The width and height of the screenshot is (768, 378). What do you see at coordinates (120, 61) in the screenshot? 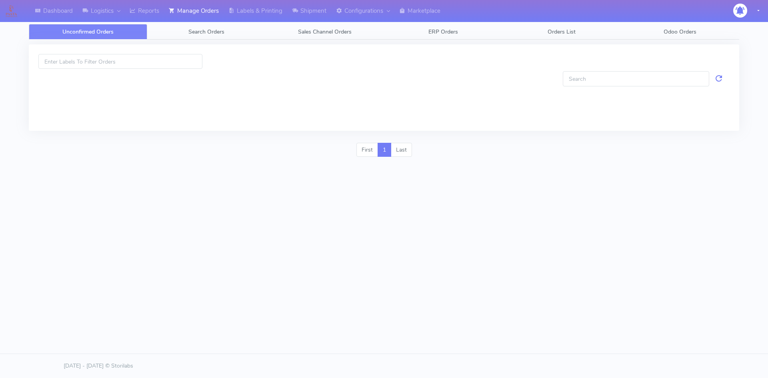
I see `input: Enter Labels To Filter Orders` at bounding box center [120, 61].